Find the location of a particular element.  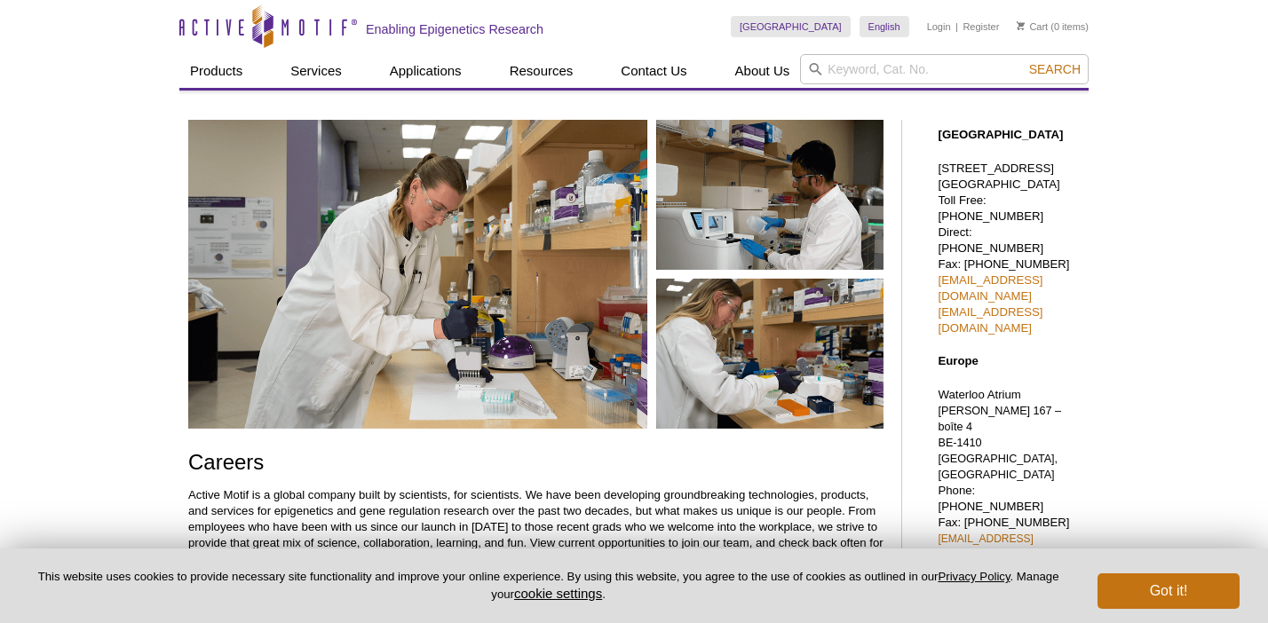

input: Keyword, Cat. No. is located at coordinates (944, 69).